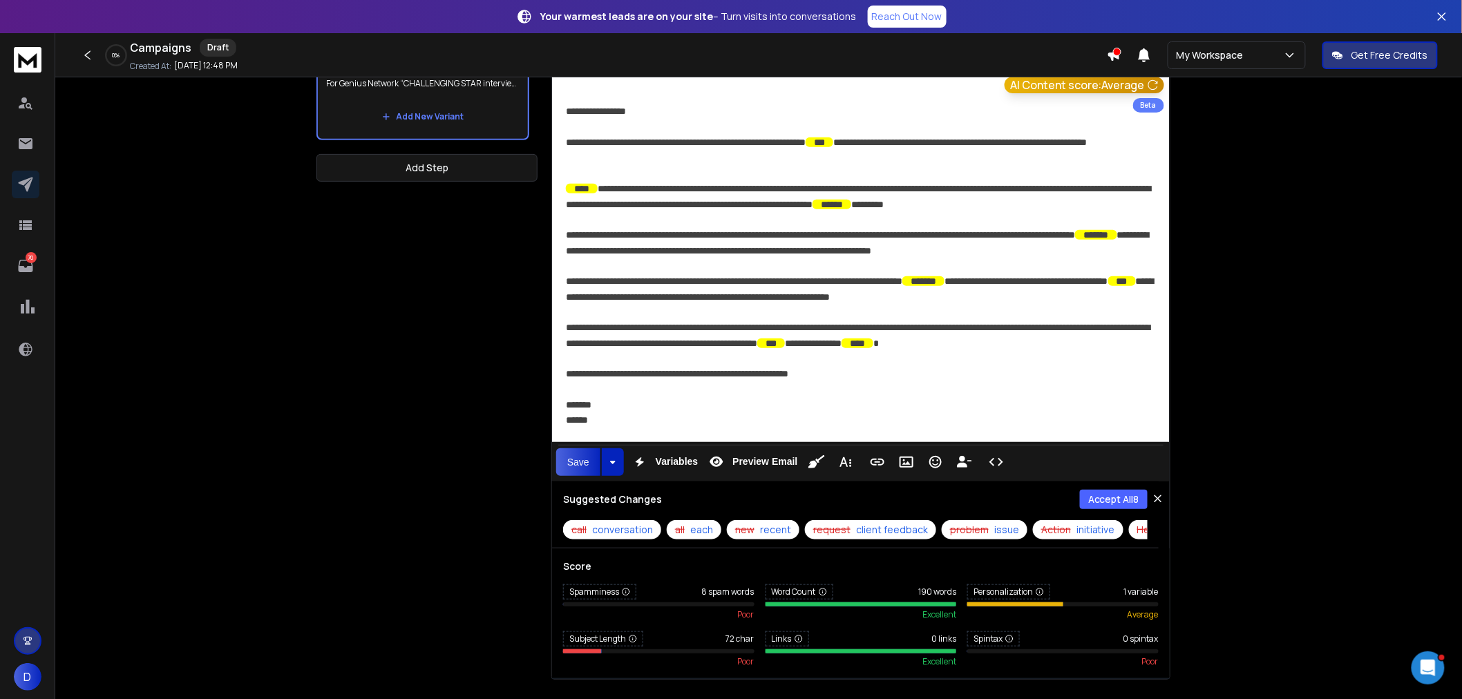  I want to click on span: conversation, so click(622, 530).